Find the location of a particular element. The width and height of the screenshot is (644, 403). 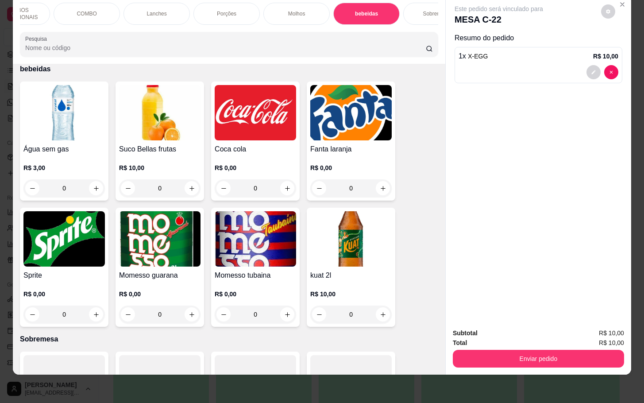

label: Pesquisa is located at coordinates (38, 38).